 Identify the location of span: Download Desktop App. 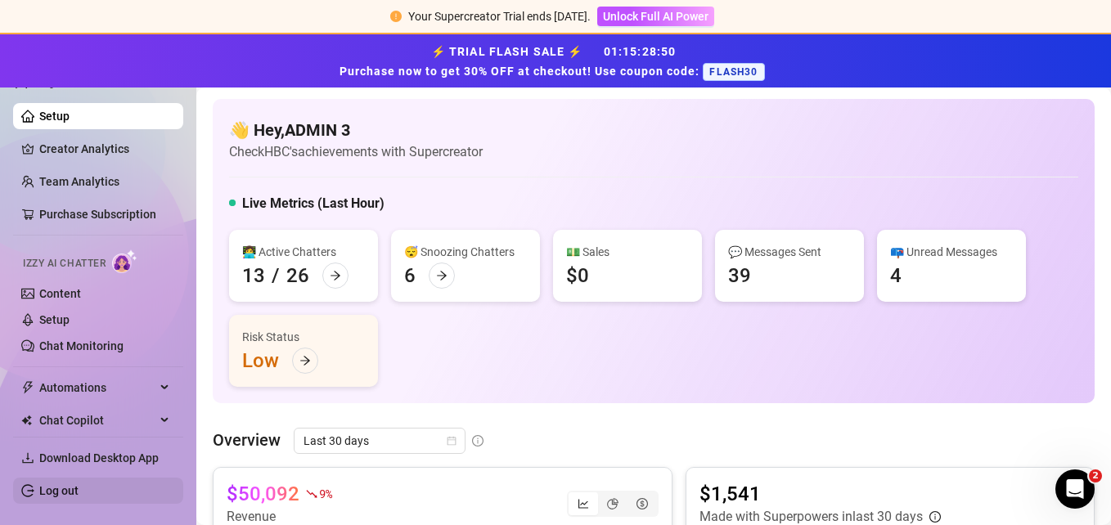
(99, 458).